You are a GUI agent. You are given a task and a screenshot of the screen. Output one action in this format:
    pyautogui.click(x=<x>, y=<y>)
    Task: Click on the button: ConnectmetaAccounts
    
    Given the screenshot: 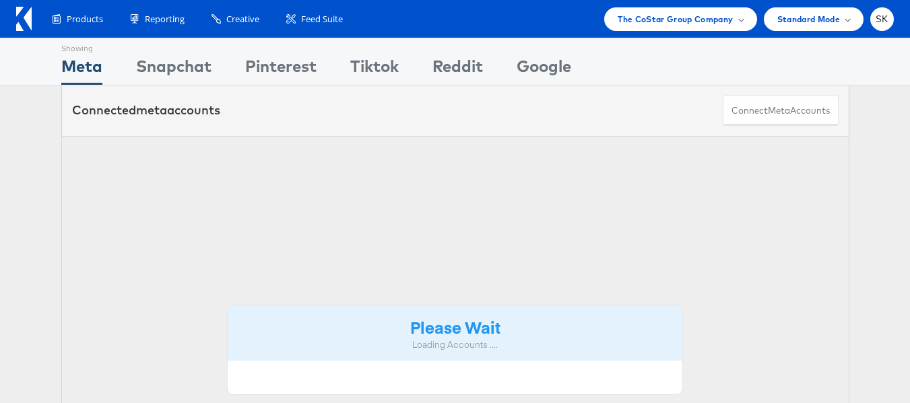 What is the action you would take?
    pyautogui.click(x=781, y=110)
    